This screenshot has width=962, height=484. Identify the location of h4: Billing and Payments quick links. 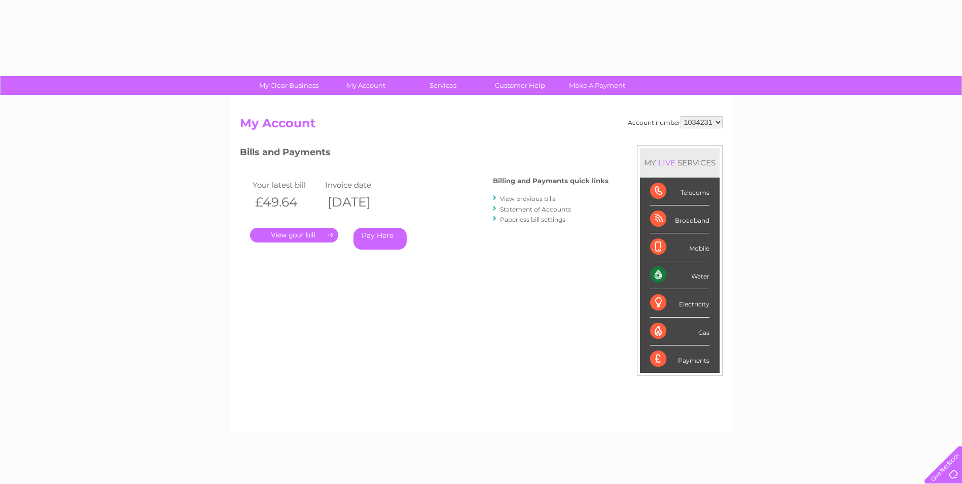
(551, 181).